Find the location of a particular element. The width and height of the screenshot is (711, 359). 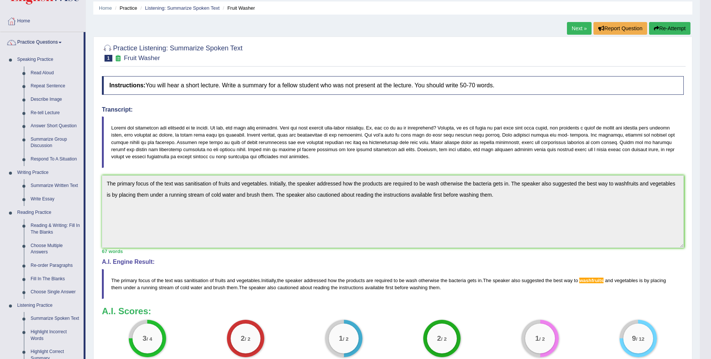

a: Re-order Paragraphs is located at coordinates (55, 266).